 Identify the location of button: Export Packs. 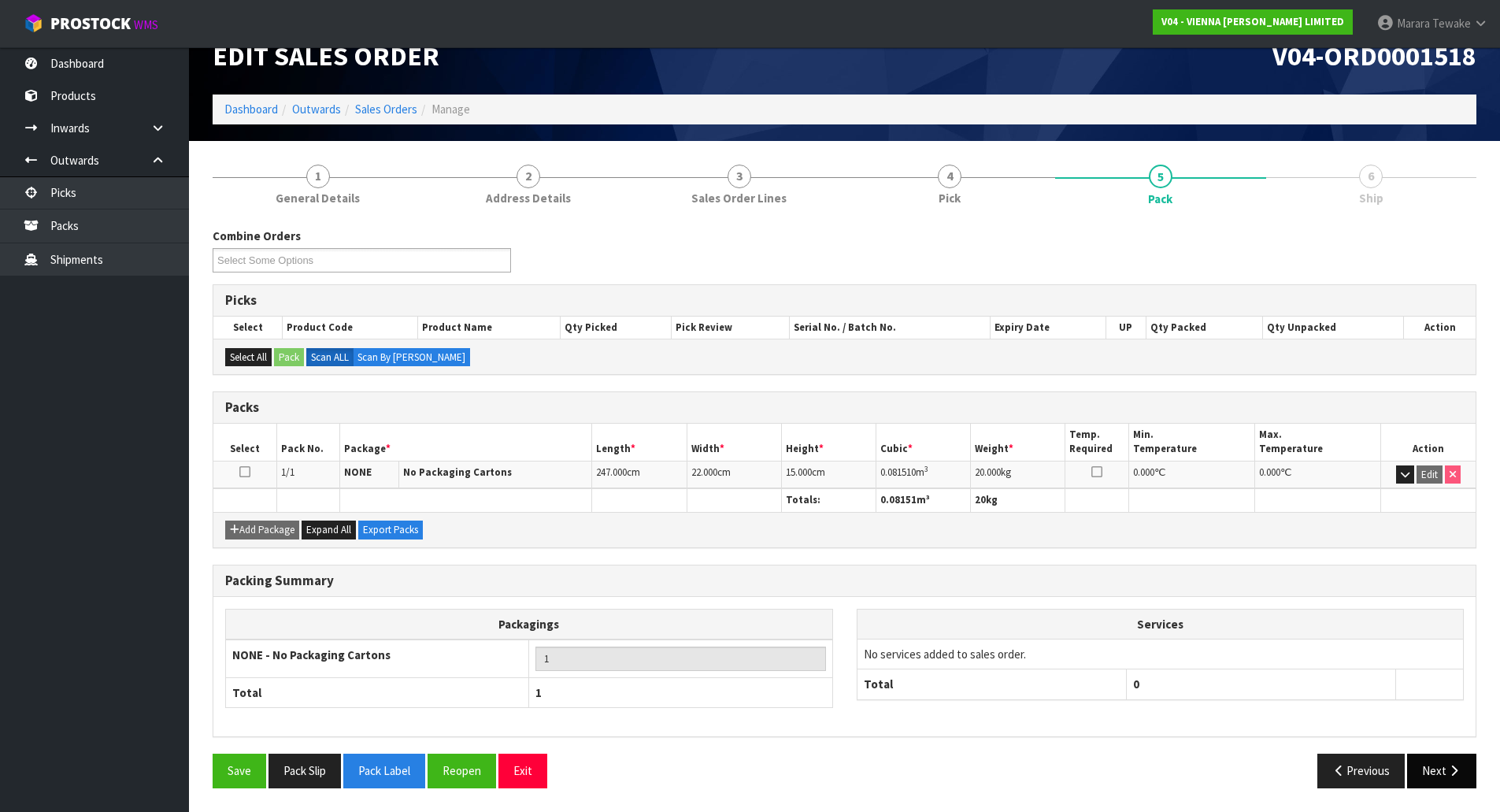
(391, 530).